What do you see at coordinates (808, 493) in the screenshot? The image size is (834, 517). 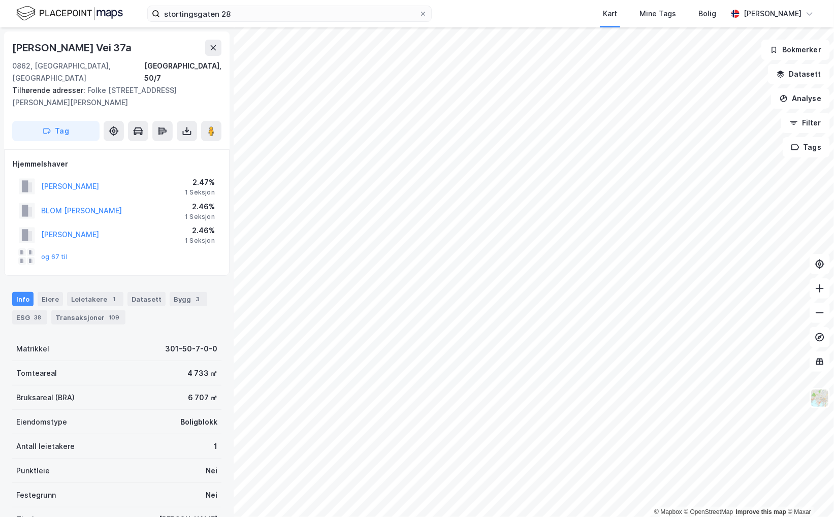 I see `div: Kontrollprogram for chat` at bounding box center [808, 493].